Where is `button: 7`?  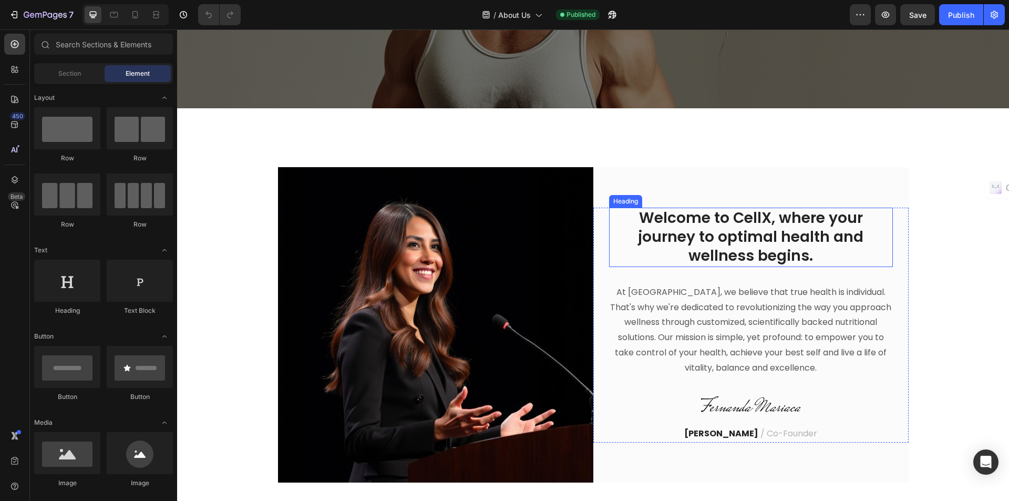
button: 7 is located at coordinates (41, 15).